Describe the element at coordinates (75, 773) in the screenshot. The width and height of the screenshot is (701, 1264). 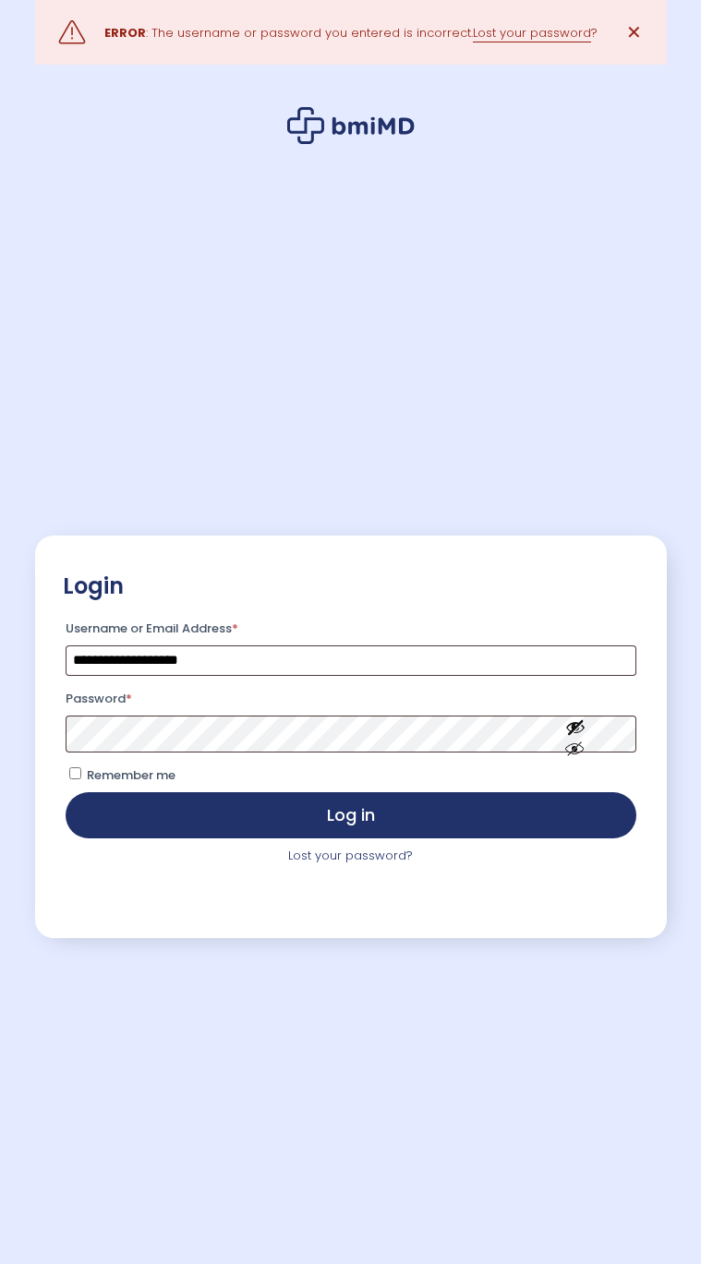
I see `input: Remember me` at that location.